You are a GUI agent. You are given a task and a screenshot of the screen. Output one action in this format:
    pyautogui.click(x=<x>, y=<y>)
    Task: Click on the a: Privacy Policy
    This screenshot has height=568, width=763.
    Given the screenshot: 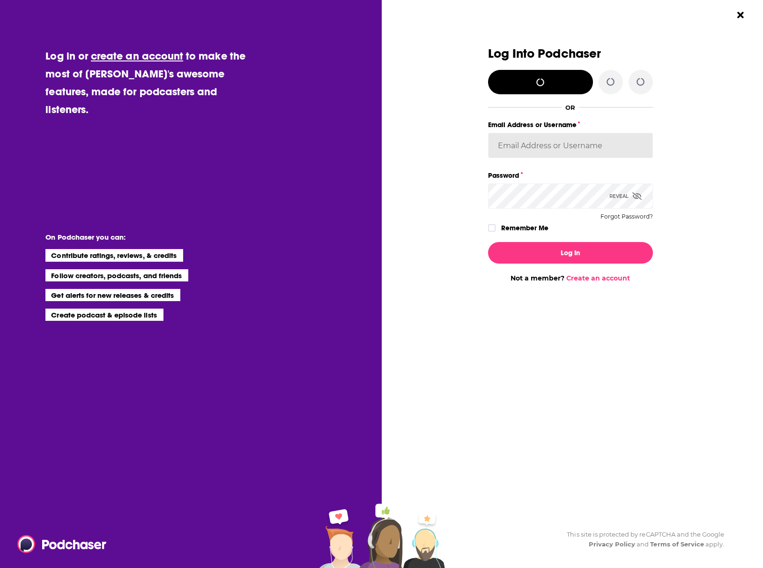 What is the action you would take?
    pyautogui.click(x=613, y=544)
    